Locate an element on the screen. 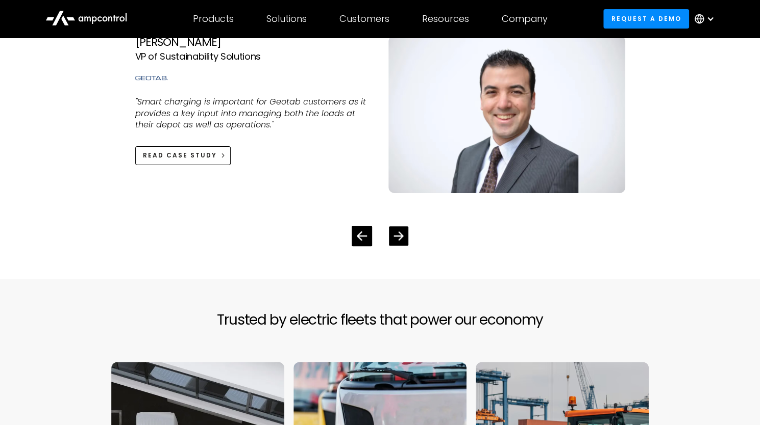 The width and height of the screenshot is (760, 425). div: Previous slide is located at coordinates (362, 236).